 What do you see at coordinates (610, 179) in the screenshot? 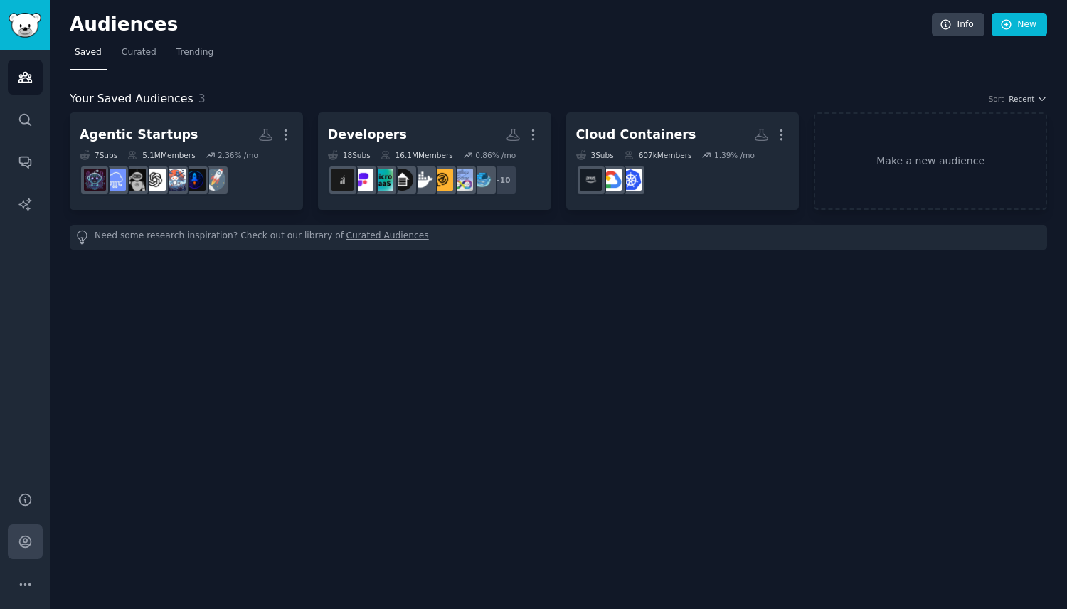
I see `img: googlecloud` at bounding box center [610, 179].